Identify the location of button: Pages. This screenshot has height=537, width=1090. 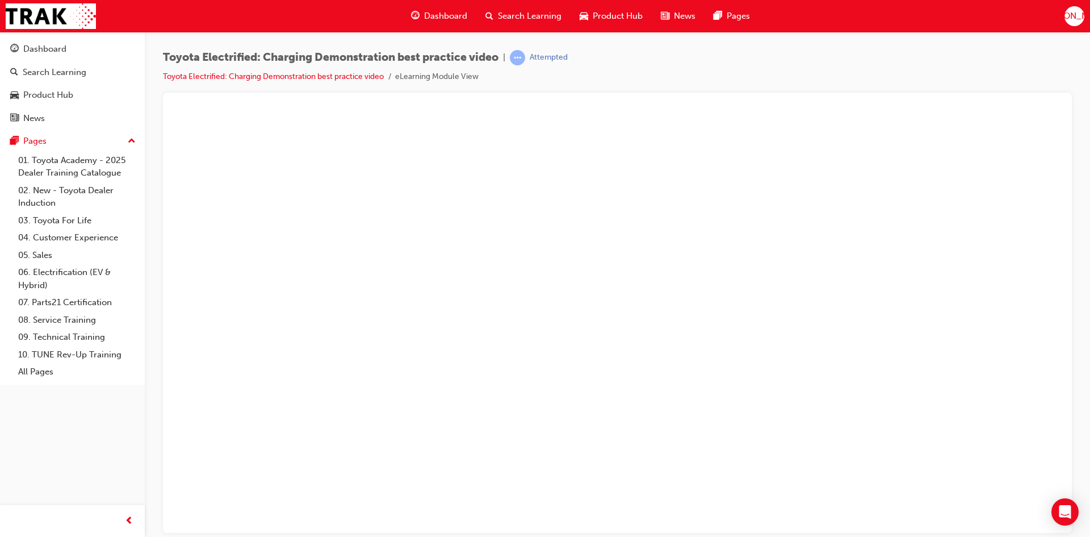
(72, 141).